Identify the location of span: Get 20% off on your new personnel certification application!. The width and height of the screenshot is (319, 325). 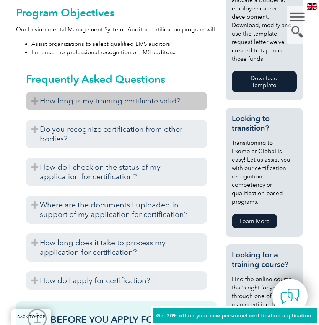
(235, 316).